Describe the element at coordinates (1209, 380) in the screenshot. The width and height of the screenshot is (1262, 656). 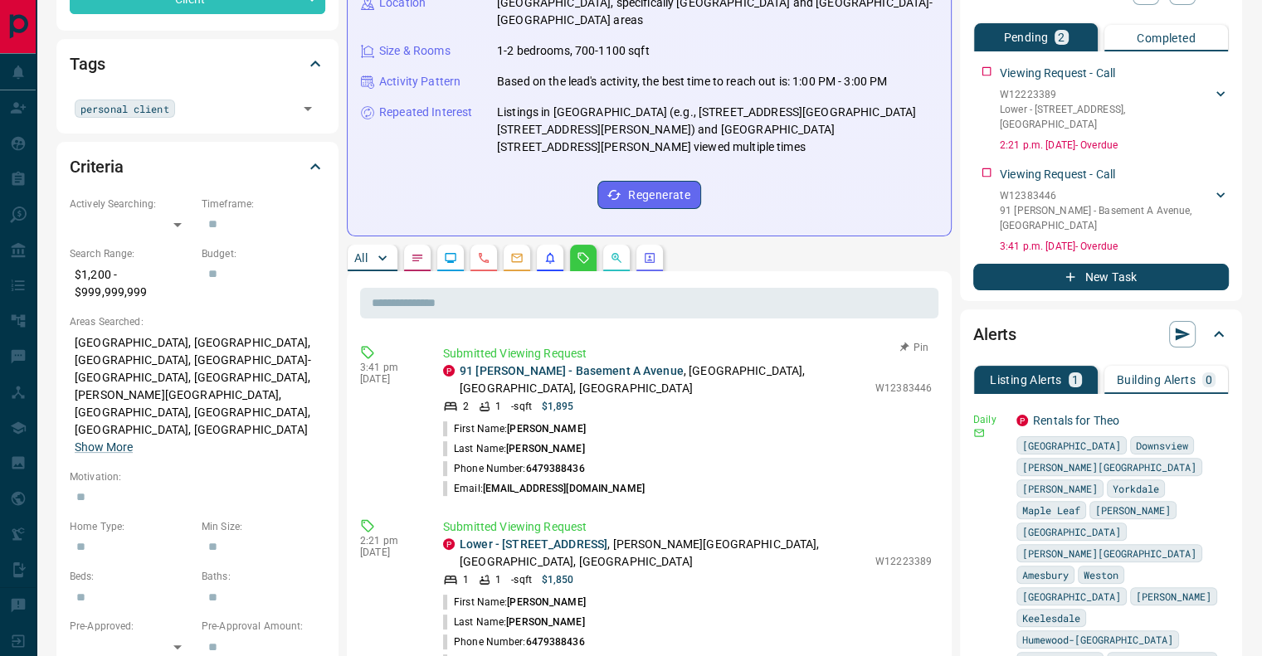
I see `p: 0` at that location.